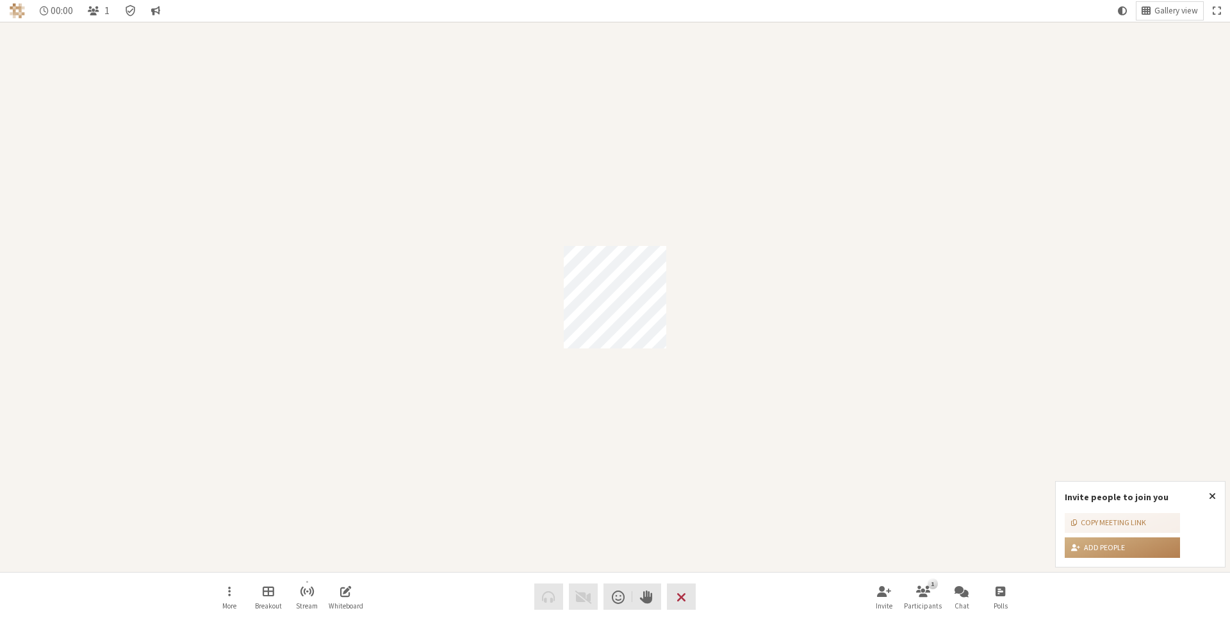 This screenshot has height=620, width=1230. I want to click on button: Raise hand, so click(646, 596).